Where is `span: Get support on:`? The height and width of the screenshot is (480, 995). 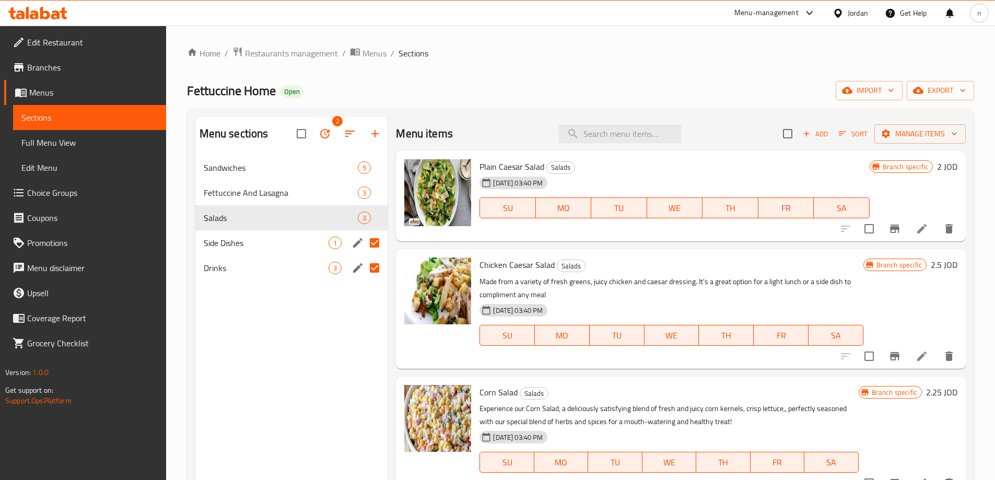
span: Get support on: is located at coordinates (29, 390).